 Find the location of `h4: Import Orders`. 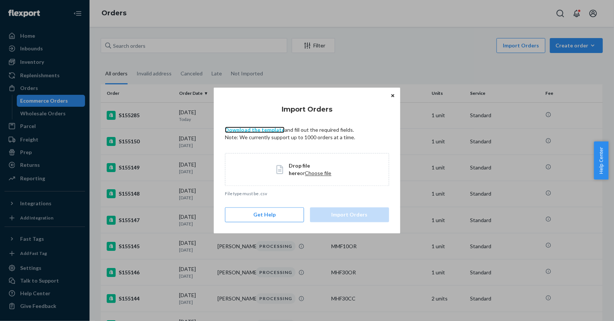

h4: Import Orders is located at coordinates (307, 109).